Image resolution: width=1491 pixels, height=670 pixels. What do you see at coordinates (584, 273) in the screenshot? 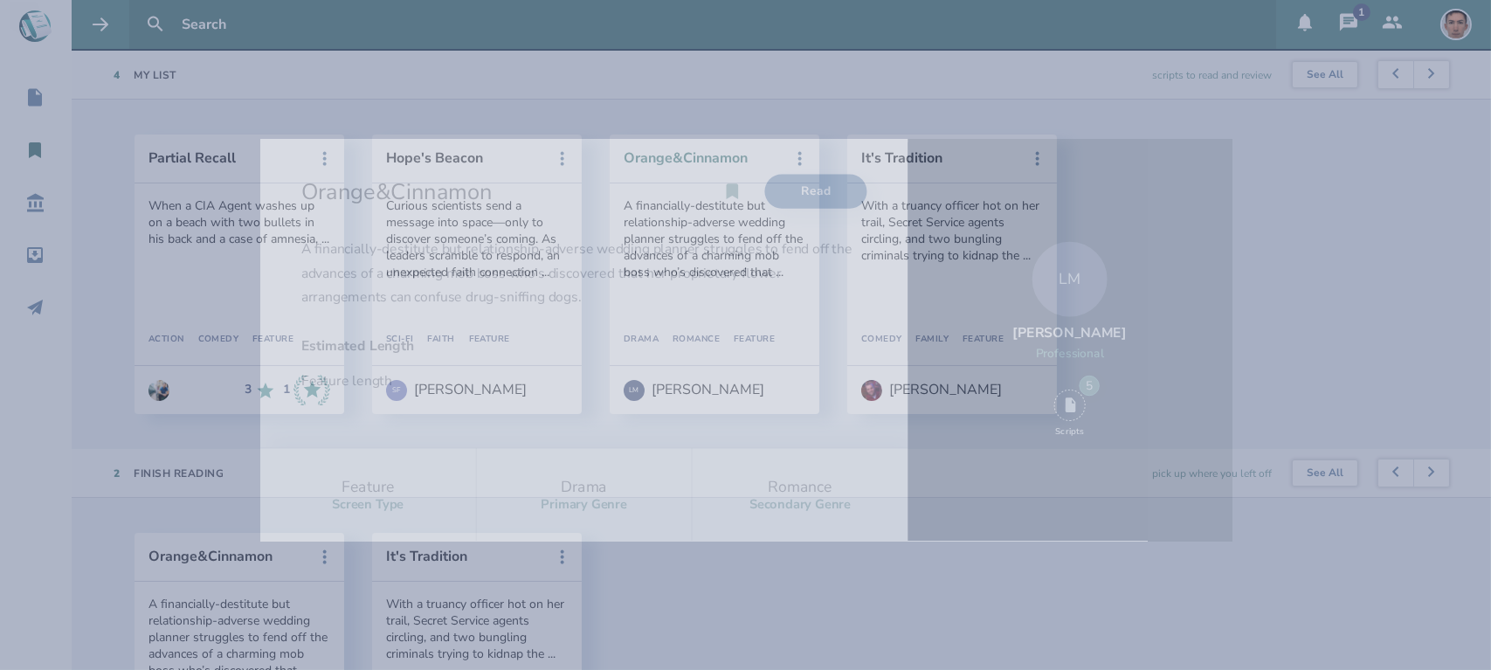
I see `div: A financially-destitute but relationship-adverse wedding planner struggles to fend off the advanc...` at bounding box center [584, 273].